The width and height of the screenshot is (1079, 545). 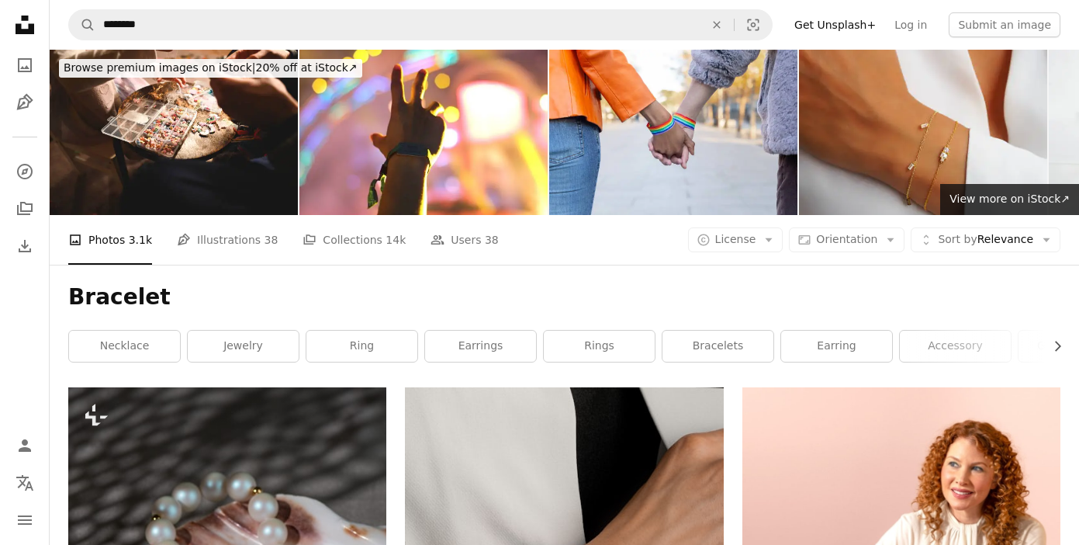 I want to click on a: Users 38, so click(x=465, y=240).